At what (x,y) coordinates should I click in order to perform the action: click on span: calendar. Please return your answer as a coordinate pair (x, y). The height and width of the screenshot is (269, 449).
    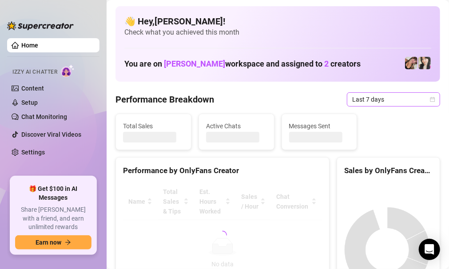
    Looking at the image, I should click on (432, 99).